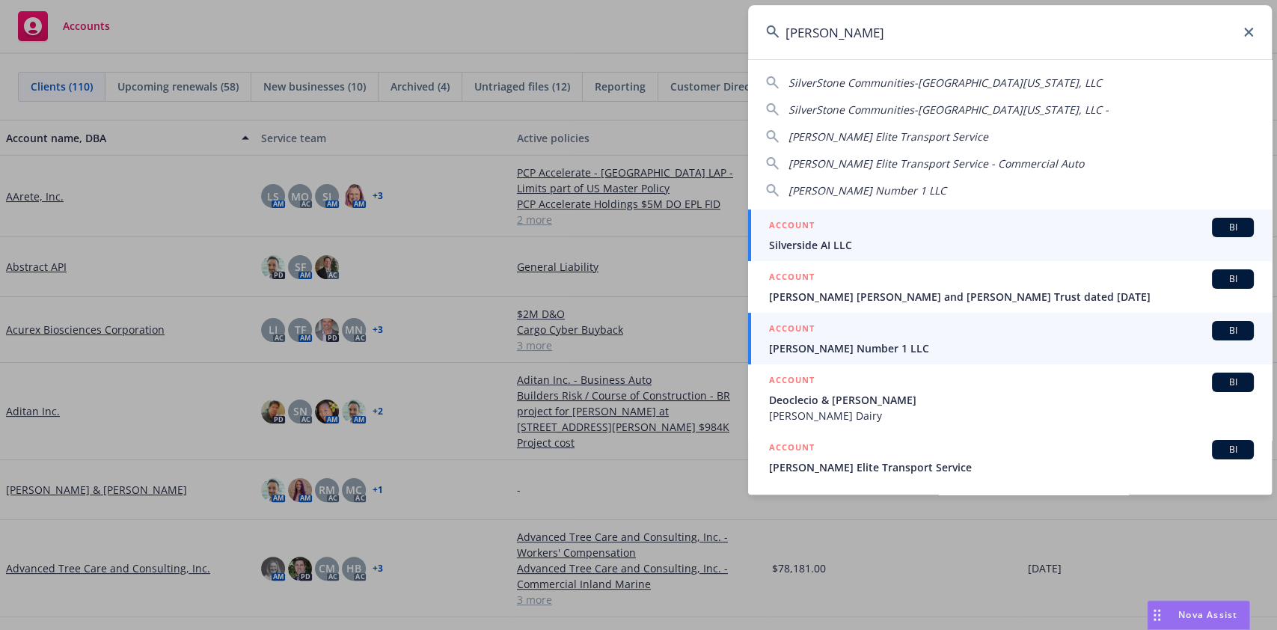 This screenshot has height=630, width=1277. What do you see at coordinates (1010, 32) in the screenshot?
I see `input: Search...` at bounding box center [1010, 32].